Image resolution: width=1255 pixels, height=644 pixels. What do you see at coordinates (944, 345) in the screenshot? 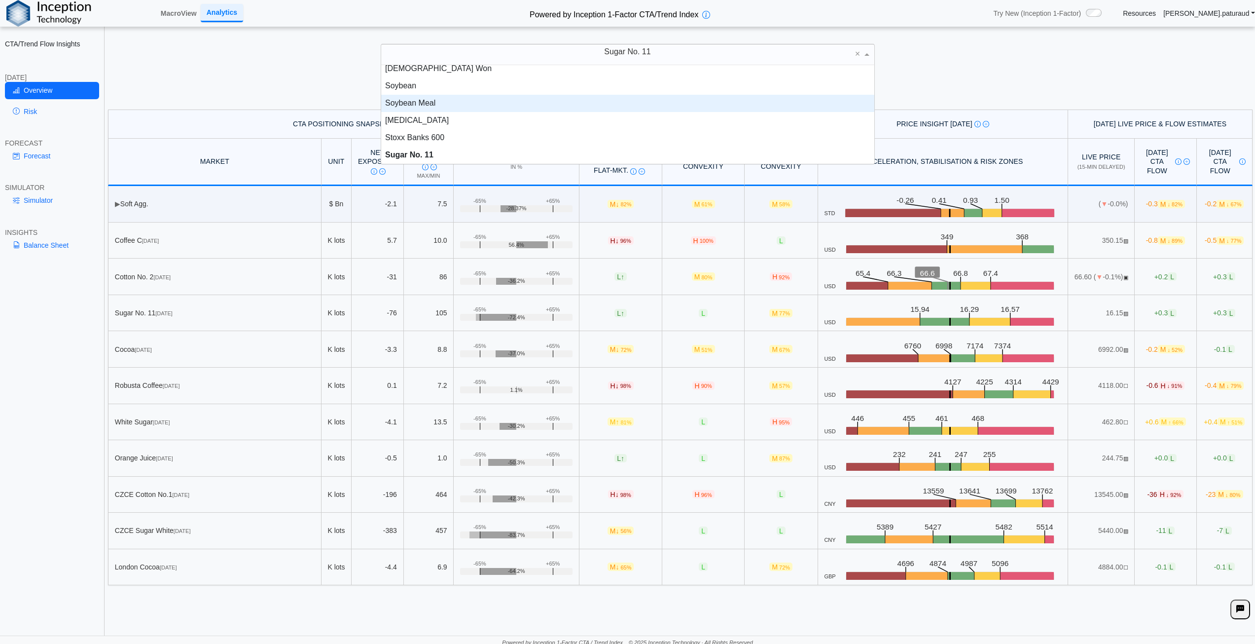
I see `text: 6998` at bounding box center [944, 345].